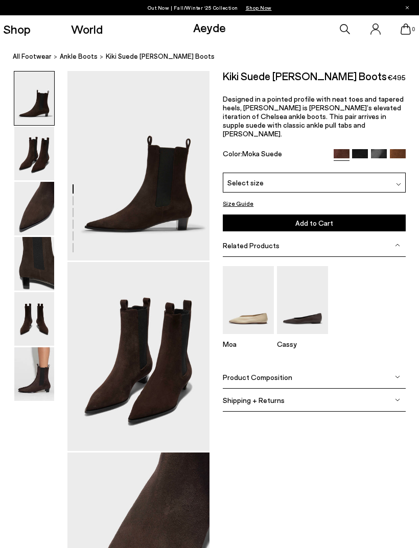  I want to click on img: Kiki Suede Chelsea Boots - Image 2, so click(34, 153).